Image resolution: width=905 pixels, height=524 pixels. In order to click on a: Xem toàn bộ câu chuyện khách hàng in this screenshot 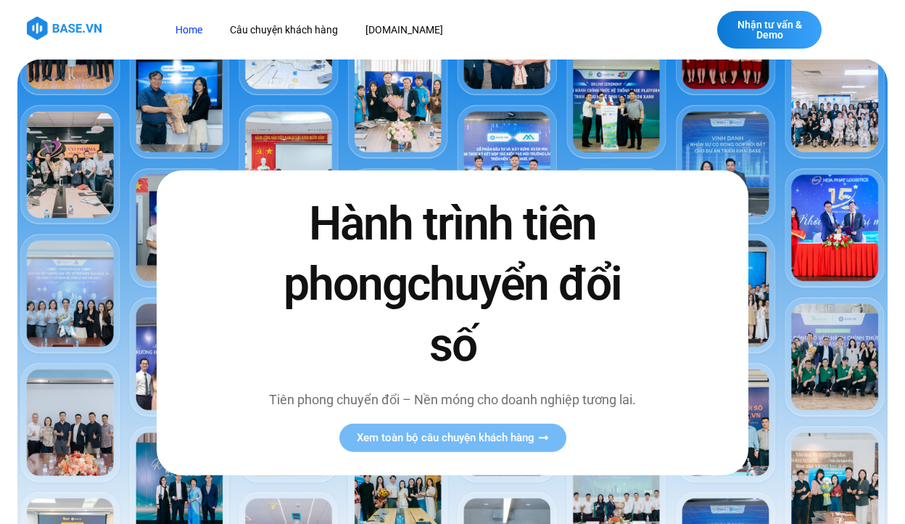, I will do `click(452, 437)`.